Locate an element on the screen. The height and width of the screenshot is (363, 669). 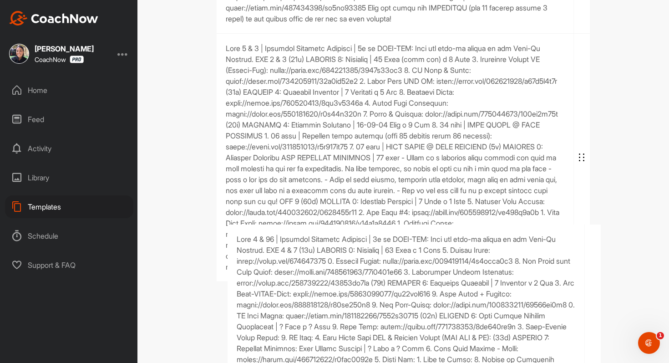
div: Home is located at coordinates (69, 90).